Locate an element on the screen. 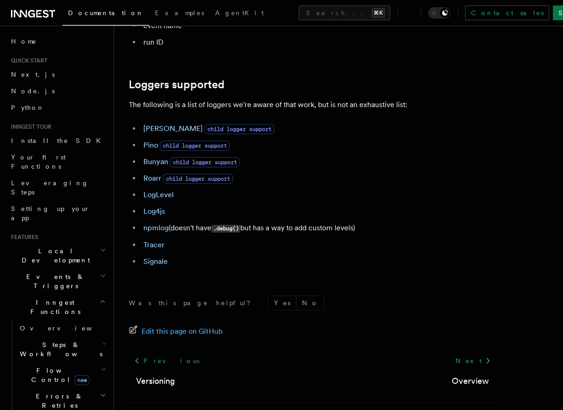  span: Quick start is located at coordinates (27, 61).